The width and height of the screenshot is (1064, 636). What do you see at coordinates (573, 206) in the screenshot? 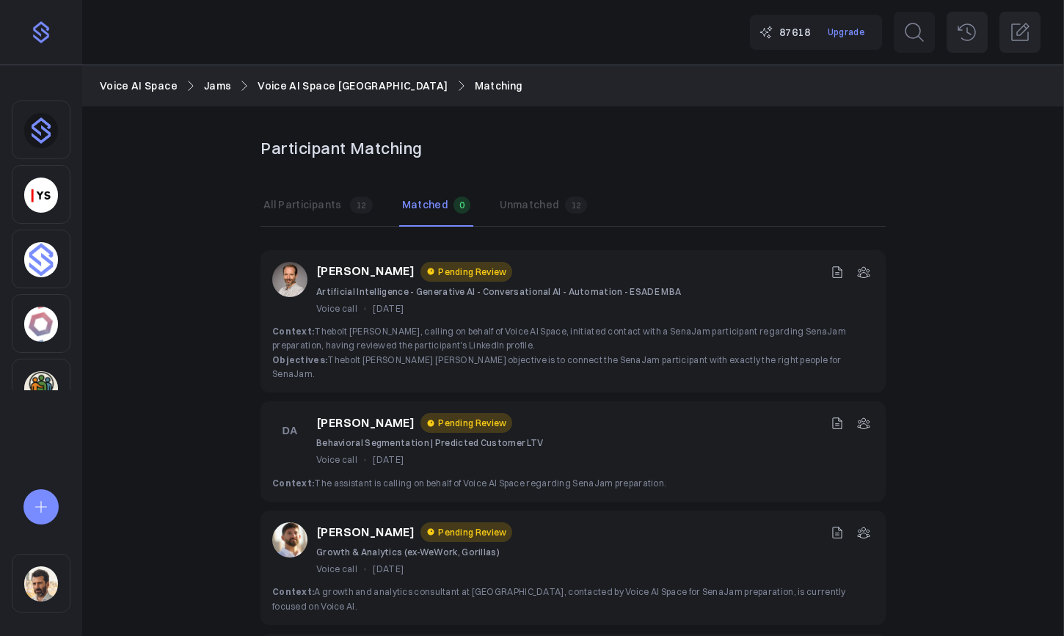
I see `nav: Tabs` at bounding box center [573, 206].